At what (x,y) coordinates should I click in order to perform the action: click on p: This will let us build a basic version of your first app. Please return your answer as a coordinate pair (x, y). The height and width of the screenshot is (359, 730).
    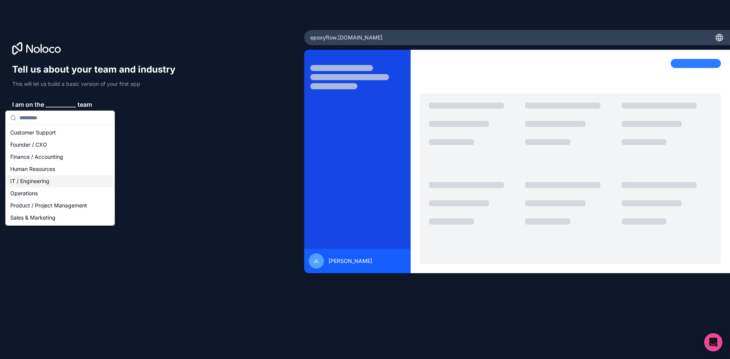
    Looking at the image, I should click on (97, 84).